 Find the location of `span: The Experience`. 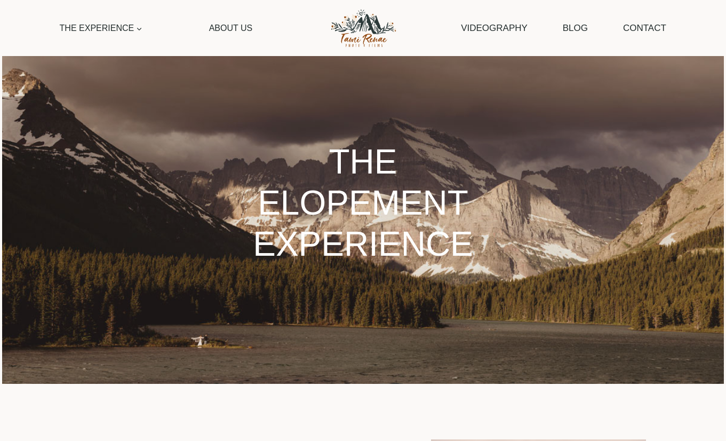

span: The Experience is located at coordinates (101, 28).